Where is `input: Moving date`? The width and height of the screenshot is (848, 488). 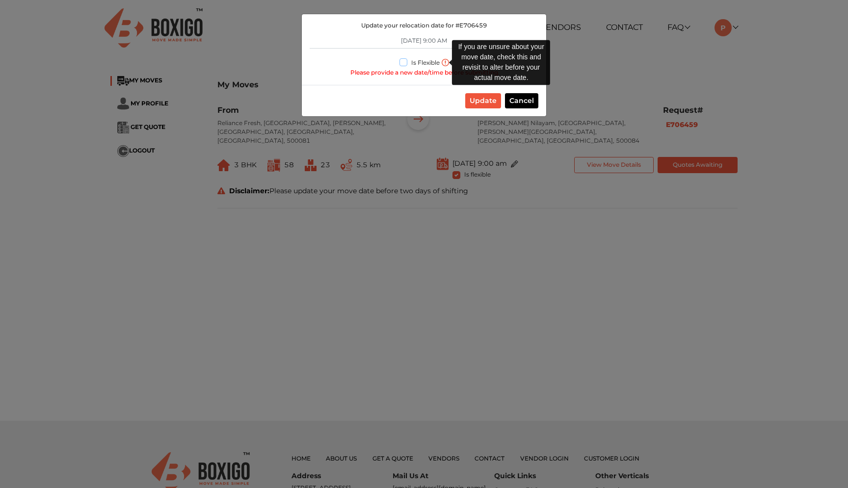 input: Moving date is located at coordinates (424, 41).